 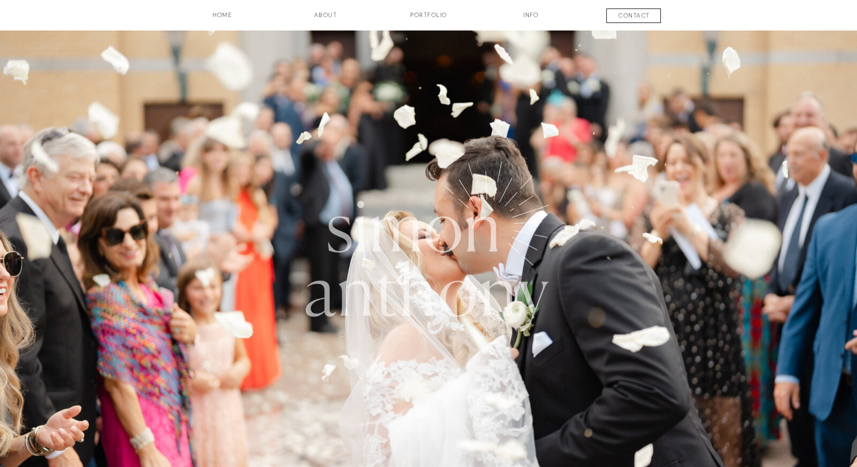 What do you see at coordinates (531, 19) in the screenshot?
I see `a: INFO` at bounding box center [531, 19].